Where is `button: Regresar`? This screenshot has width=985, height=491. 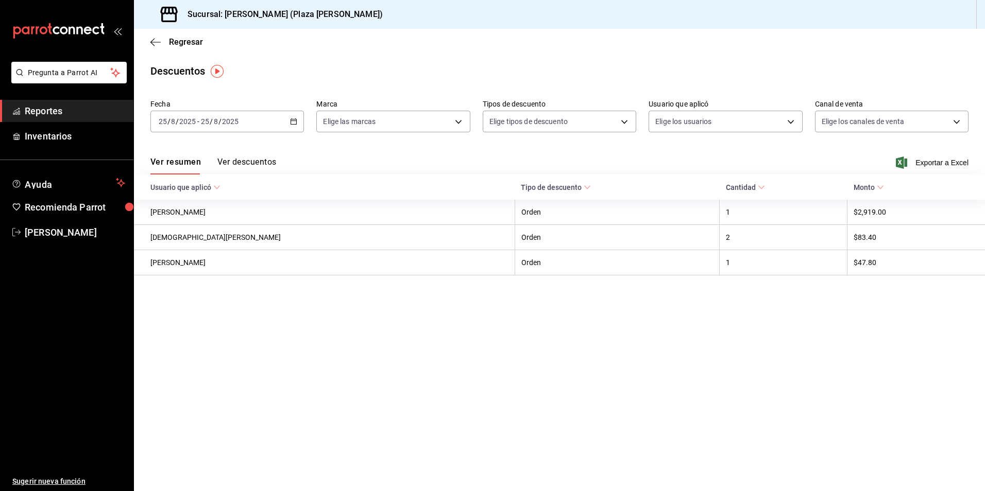 button: Regresar is located at coordinates (177, 42).